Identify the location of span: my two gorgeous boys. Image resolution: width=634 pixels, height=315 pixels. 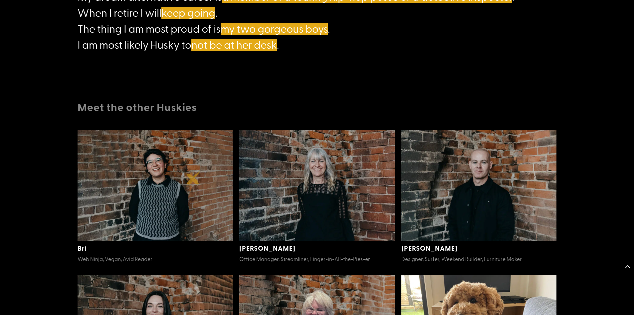
(274, 28).